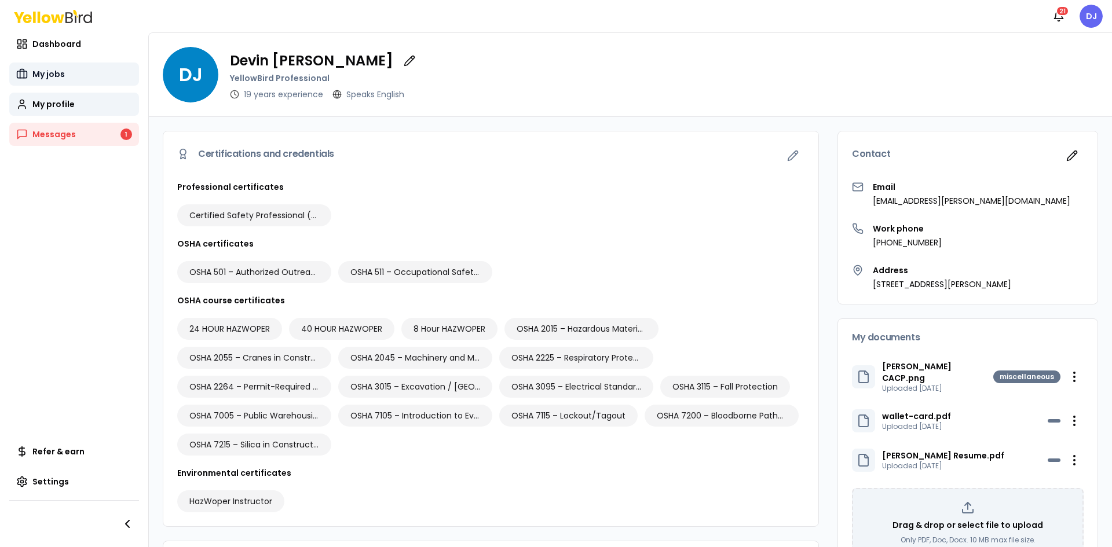  I want to click on div: OSHA 501 – Authorized Outreach Instructor for General Industry, so click(254, 272).